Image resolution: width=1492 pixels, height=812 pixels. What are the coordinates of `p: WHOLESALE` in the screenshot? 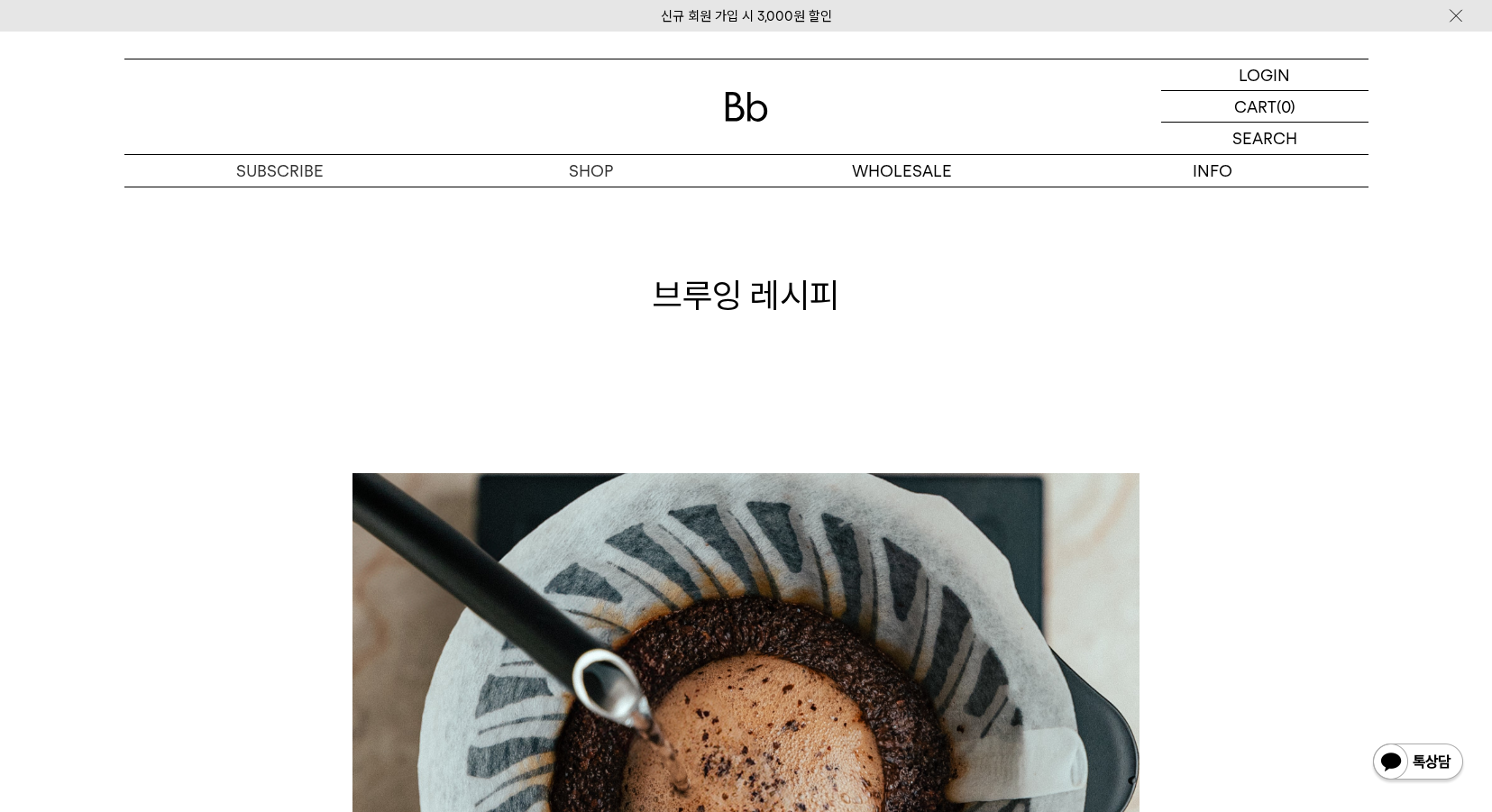 It's located at (901, 170).